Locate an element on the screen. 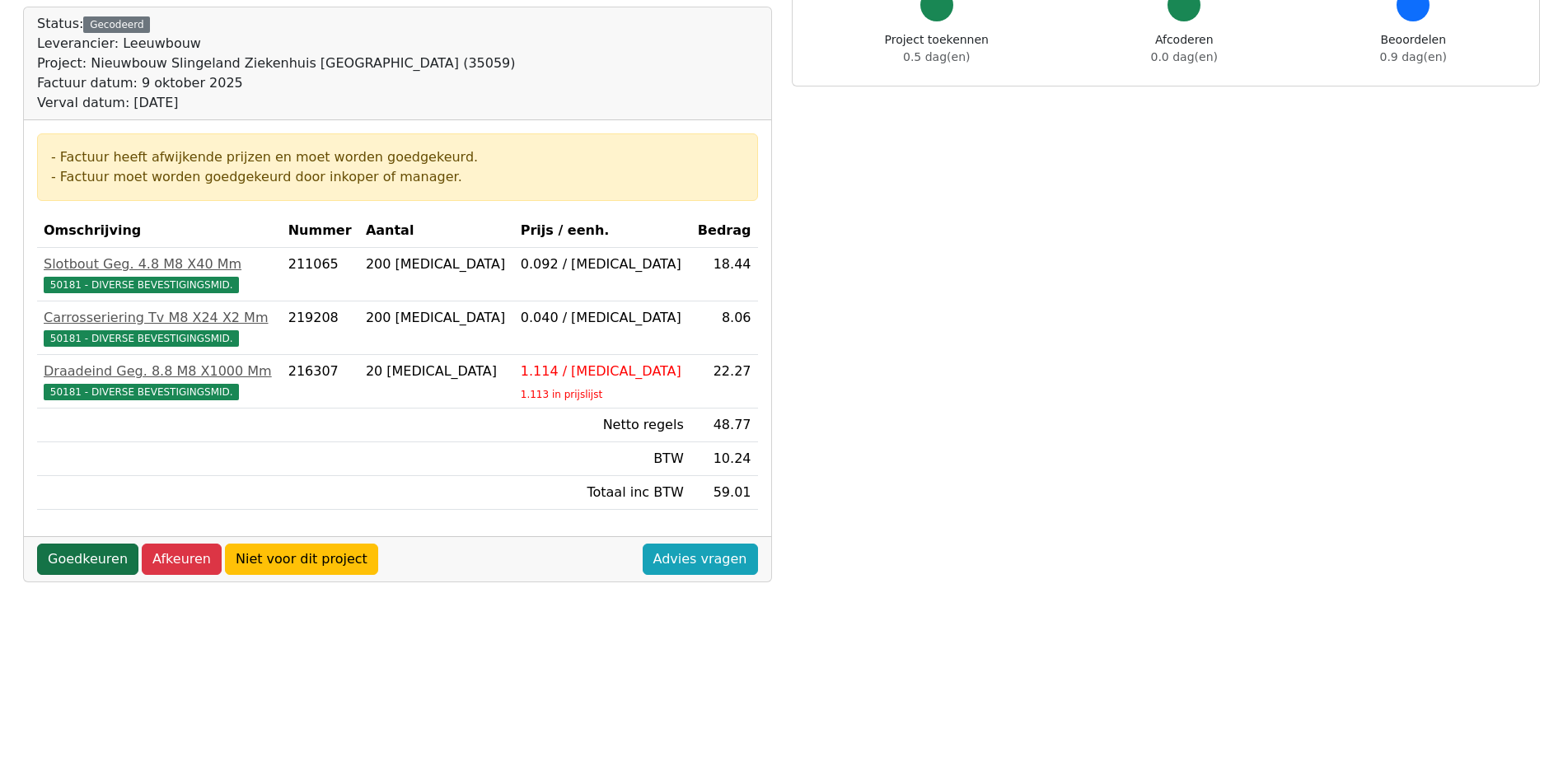 The height and width of the screenshot is (761, 1563). div: Status: is located at coordinates (276, 63).